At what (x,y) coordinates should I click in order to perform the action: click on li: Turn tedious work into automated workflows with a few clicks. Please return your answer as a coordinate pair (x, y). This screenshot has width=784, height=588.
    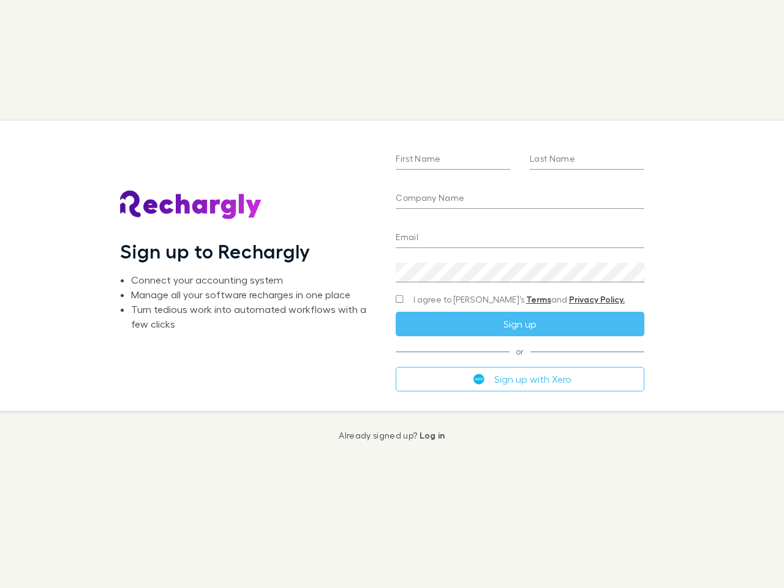
    Looking at the image, I should click on (254, 317).